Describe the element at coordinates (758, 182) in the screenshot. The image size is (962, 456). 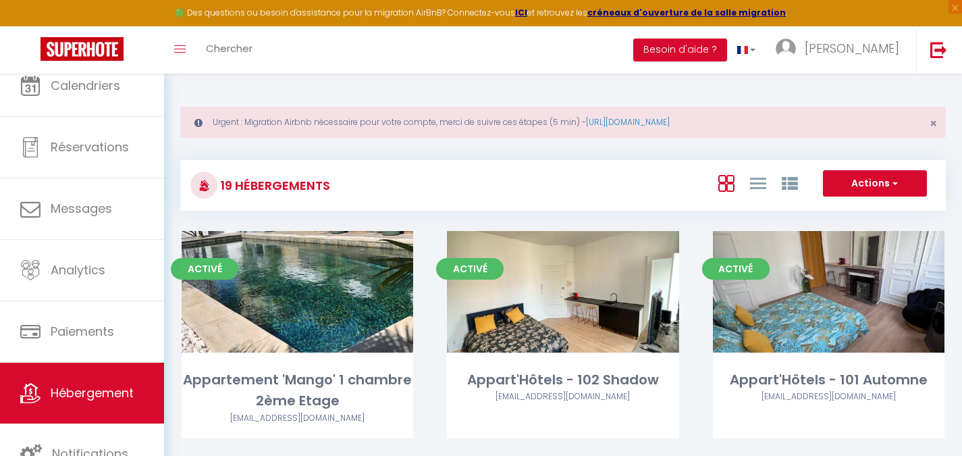
I see `a: Vue en Liste` at that location.